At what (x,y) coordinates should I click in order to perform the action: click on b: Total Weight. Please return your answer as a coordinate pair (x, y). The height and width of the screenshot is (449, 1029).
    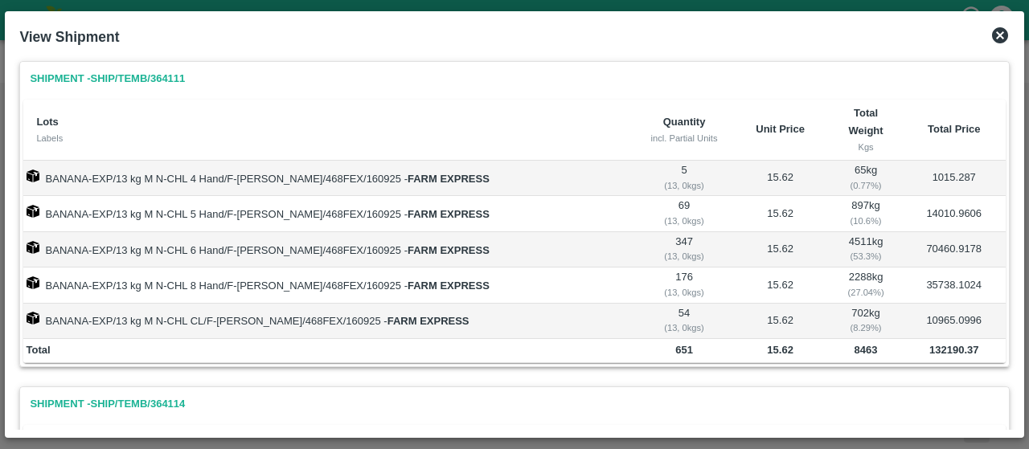
    Looking at the image, I should click on (866, 121).